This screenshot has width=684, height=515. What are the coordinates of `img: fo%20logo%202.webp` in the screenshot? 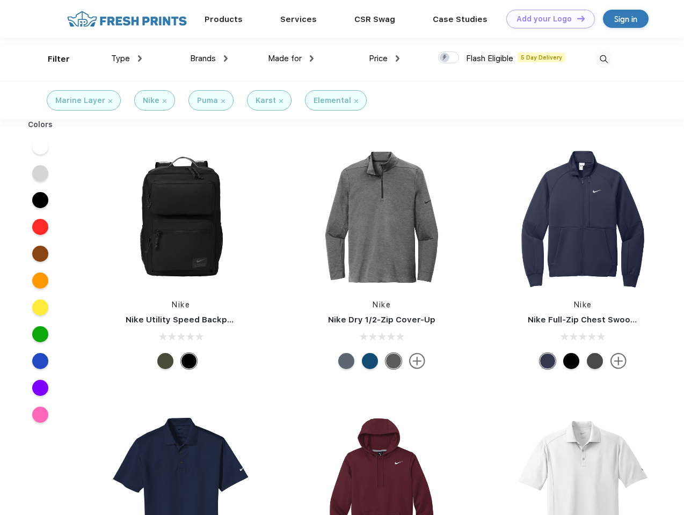 It's located at (127, 19).